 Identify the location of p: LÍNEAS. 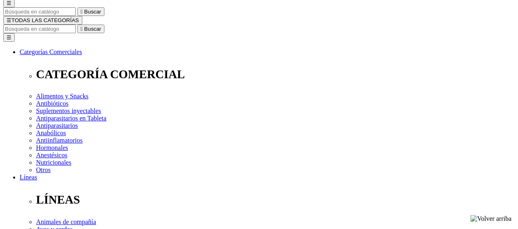
(275, 199).